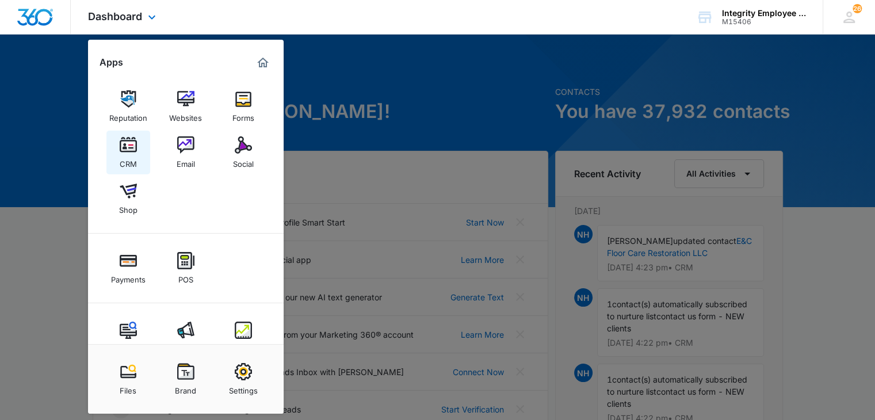 The image size is (875, 420). Describe the element at coordinates (186, 379) in the screenshot. I see `a: Brand` at that location.